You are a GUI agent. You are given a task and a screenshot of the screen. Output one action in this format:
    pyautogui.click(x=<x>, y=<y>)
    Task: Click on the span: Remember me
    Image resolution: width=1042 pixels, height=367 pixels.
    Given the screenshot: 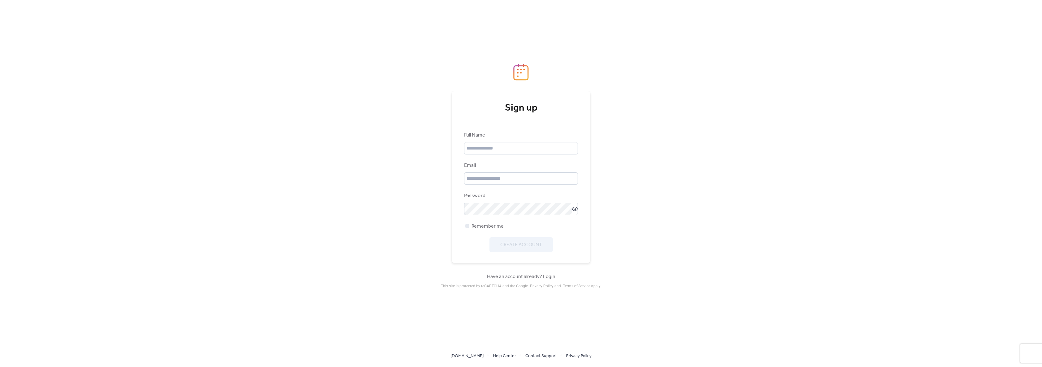 What is the action you would take?
    pyautogui.click(x=488, y=227)
    